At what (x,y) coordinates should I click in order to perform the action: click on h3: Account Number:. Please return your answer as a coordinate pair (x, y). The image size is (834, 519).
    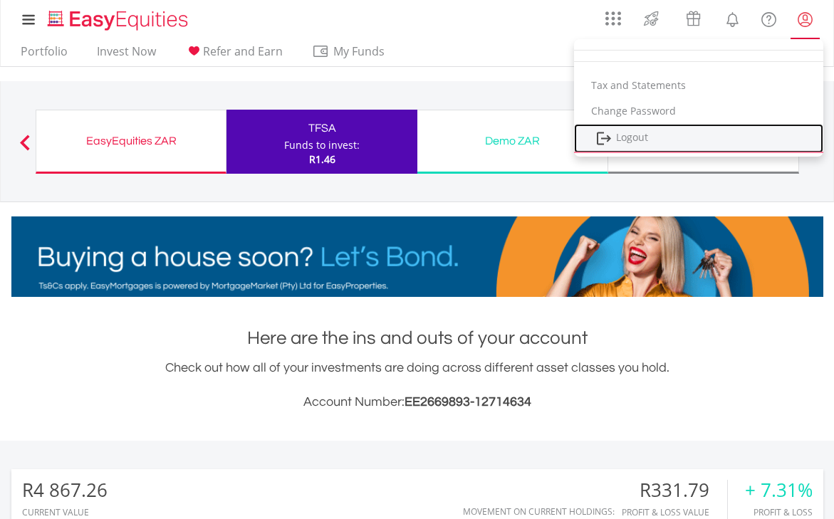
    Looking at the image, I should click on (417, 403).